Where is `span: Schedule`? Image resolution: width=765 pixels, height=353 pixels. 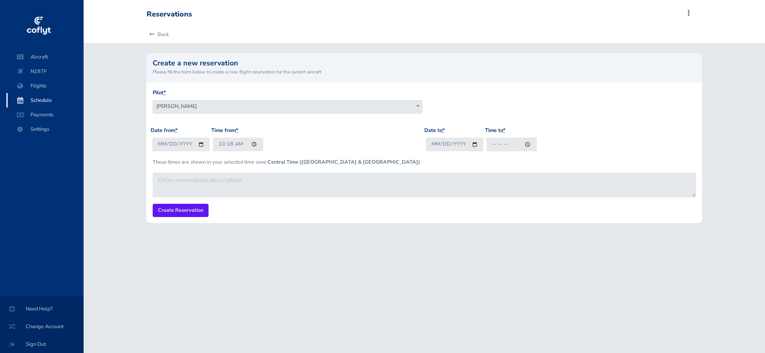
span: Schedule is located at coordinates (45, 100).